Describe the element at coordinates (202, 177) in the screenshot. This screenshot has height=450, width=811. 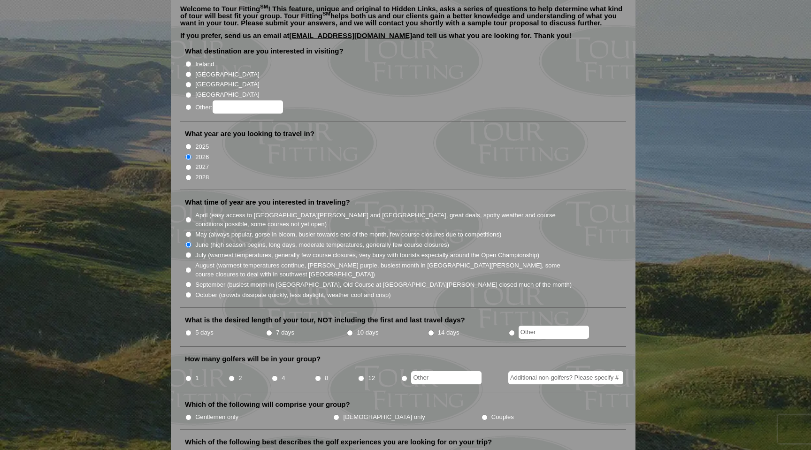
I see `label: 2028` at that location.